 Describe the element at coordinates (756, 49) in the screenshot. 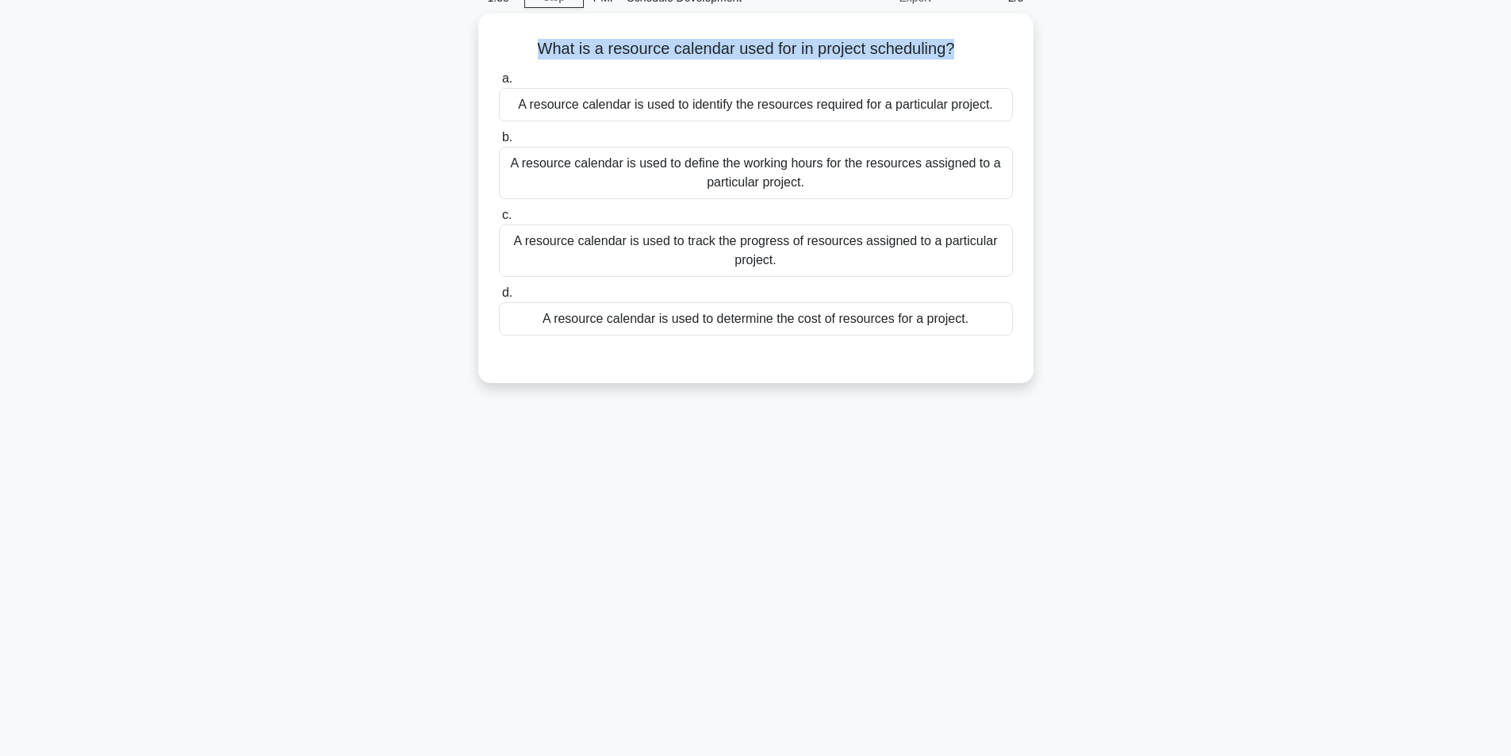

I see `h5: What is a resource calendar used for in project scheduling?` at that location.